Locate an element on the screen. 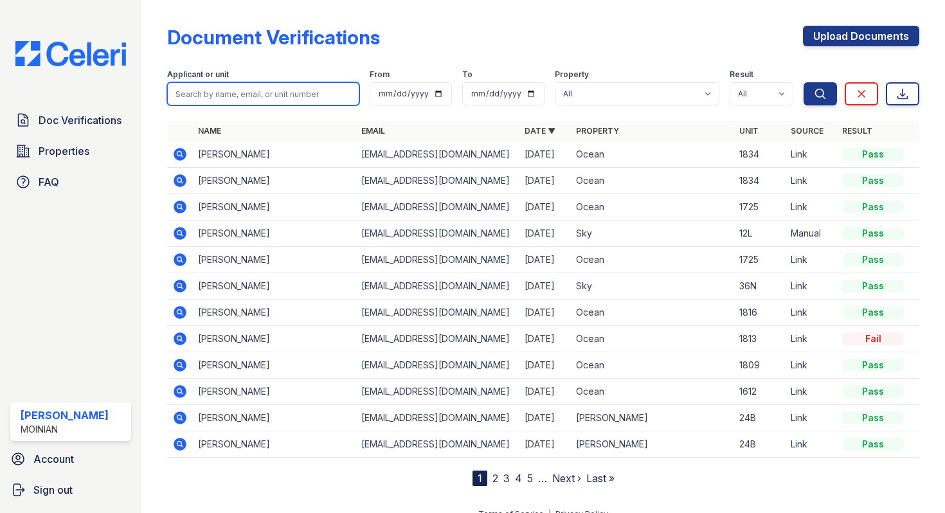 The height and width of the screenshot is (513, 945). span: Doc Verifications is located at coordinates (80, 120).